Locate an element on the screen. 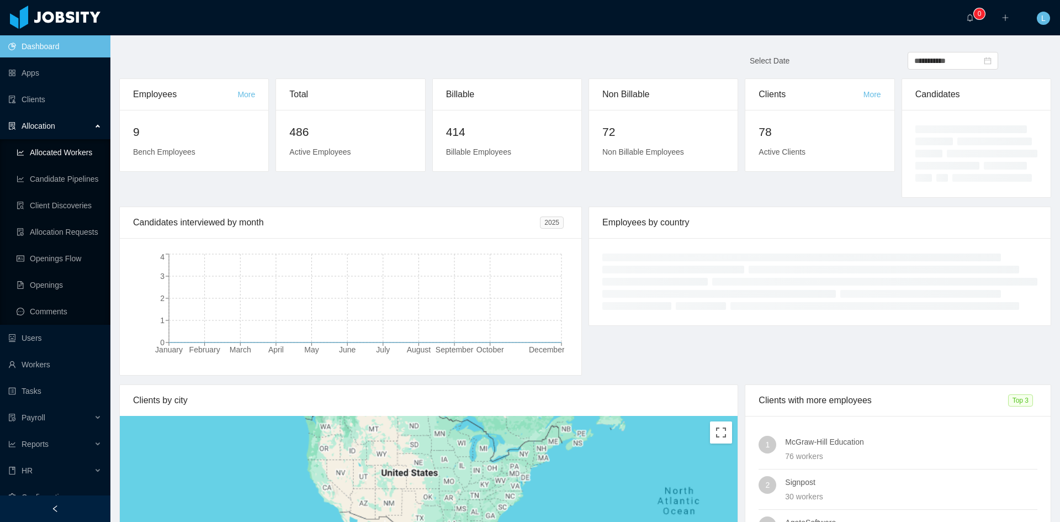 The image size is (1060, 522). div: Candidates is located at coordinates (976, 94).